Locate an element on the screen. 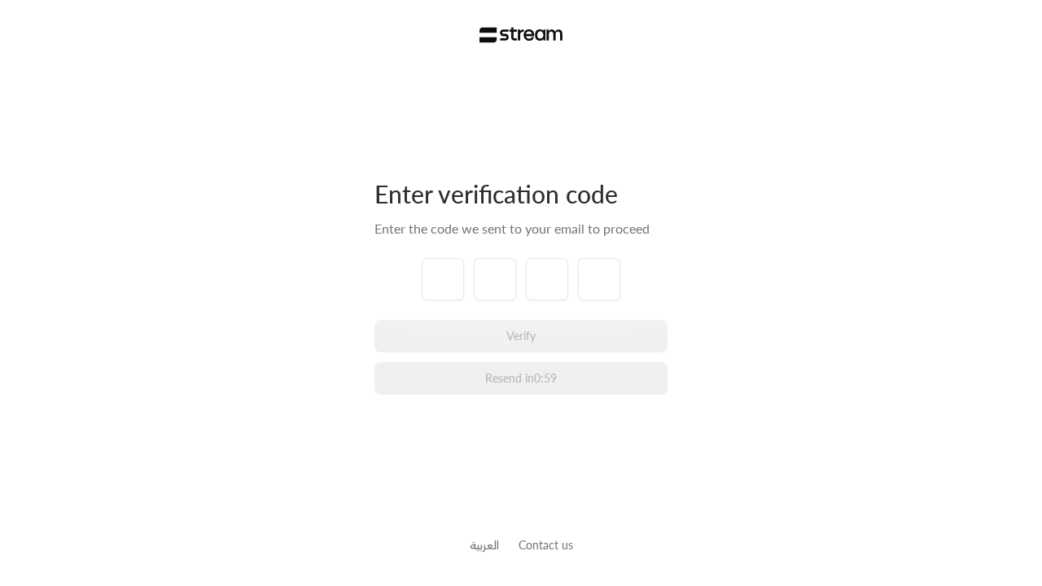 This screenshot has height=586, width=1042. button: Contact us is located at coordinates (545, 544).